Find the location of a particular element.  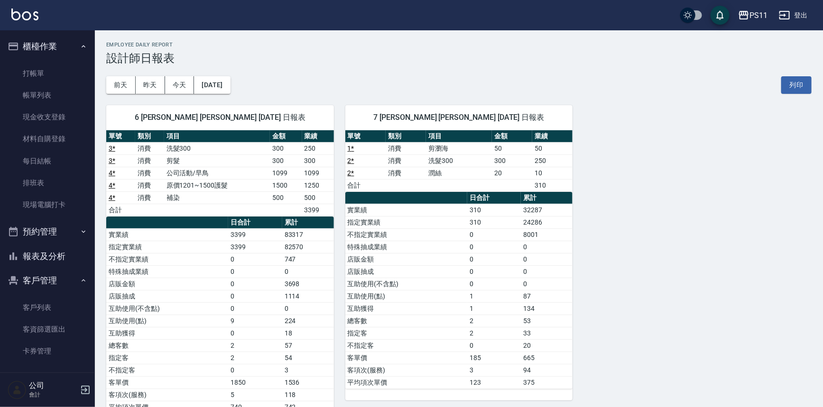

td: 8001 is located at coordinates (546, 235).